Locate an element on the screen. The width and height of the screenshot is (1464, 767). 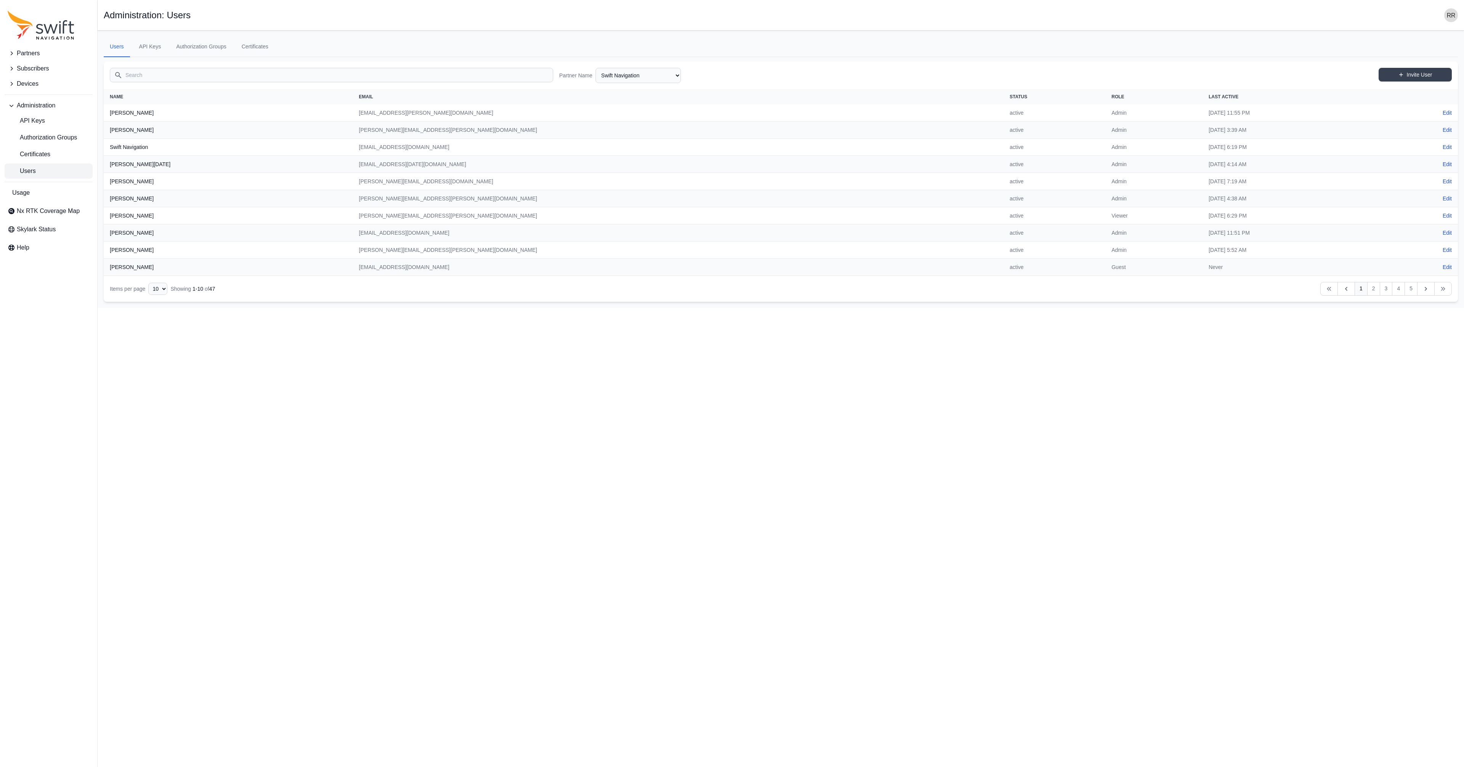
a: 2 is located at coordinates (1373, 289).